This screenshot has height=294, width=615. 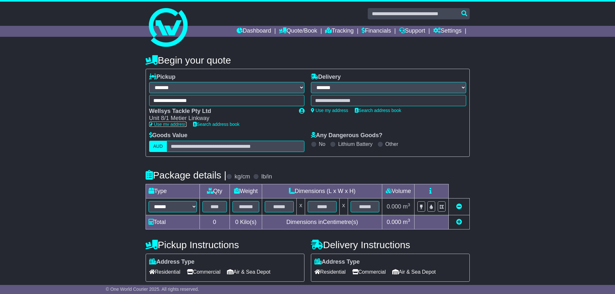 I want to click on h4: Begin your quote, so click(x=308, y=60).